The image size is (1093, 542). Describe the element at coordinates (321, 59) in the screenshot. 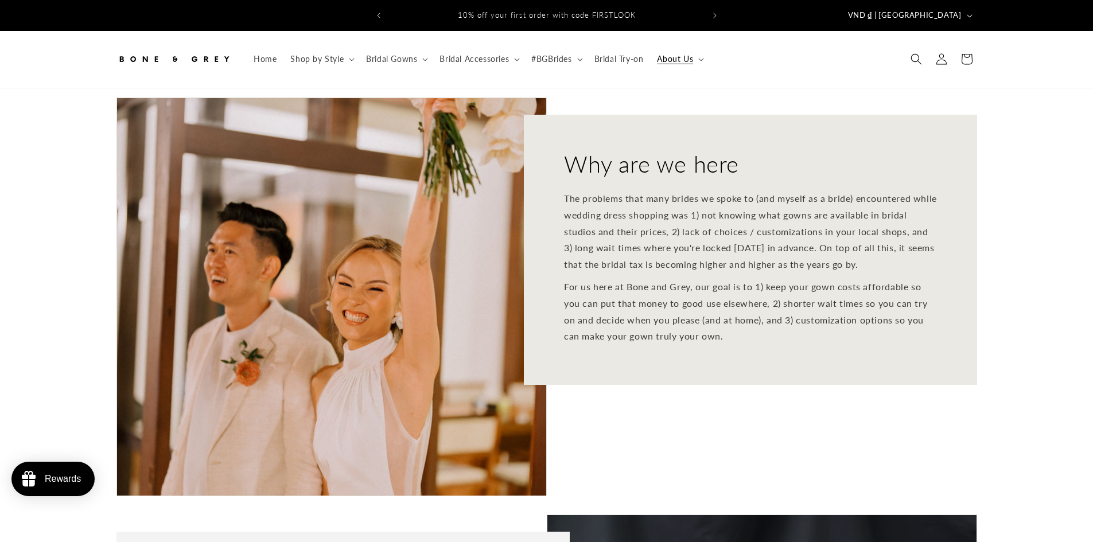

I see `summary: Shop by Style` at that location.